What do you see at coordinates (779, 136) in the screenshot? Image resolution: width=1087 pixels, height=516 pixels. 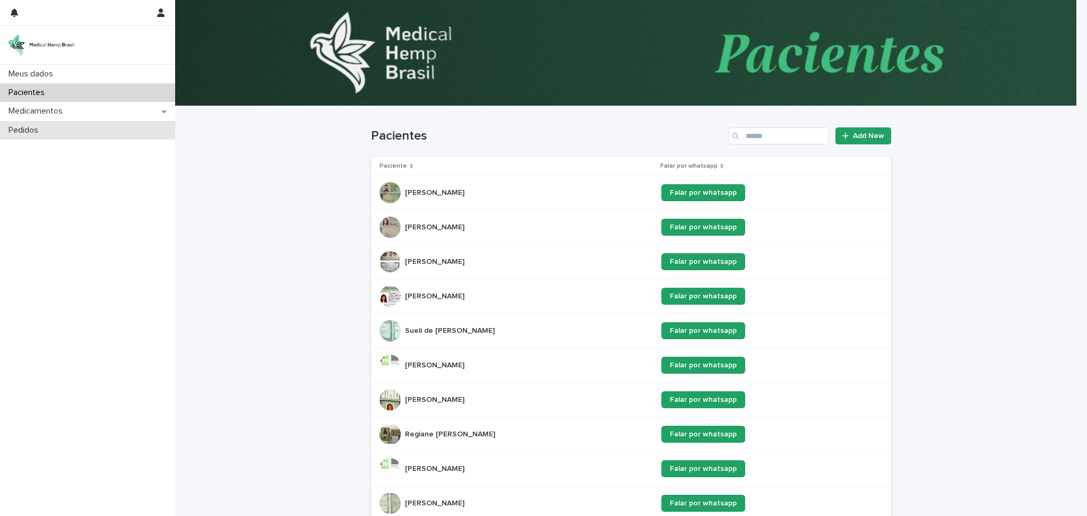 I see `input: Search` at bounding box center [779, 136].